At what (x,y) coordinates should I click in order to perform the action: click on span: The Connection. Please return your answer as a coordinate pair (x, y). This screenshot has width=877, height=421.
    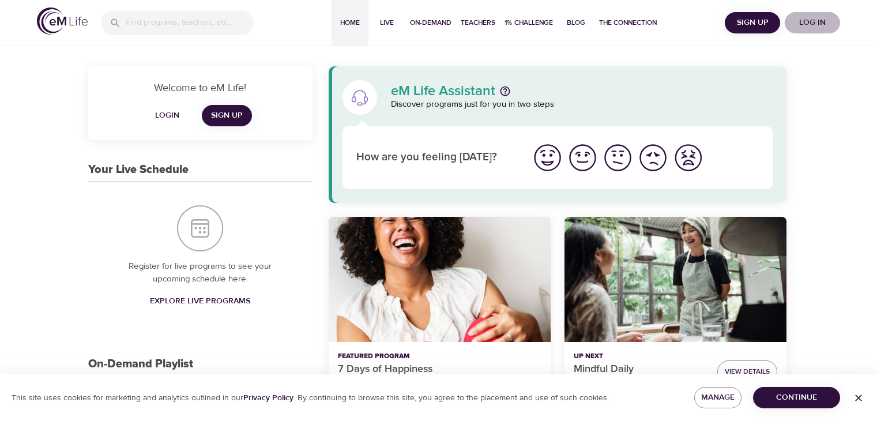
    Looking at the image, I should click on (628, 22).